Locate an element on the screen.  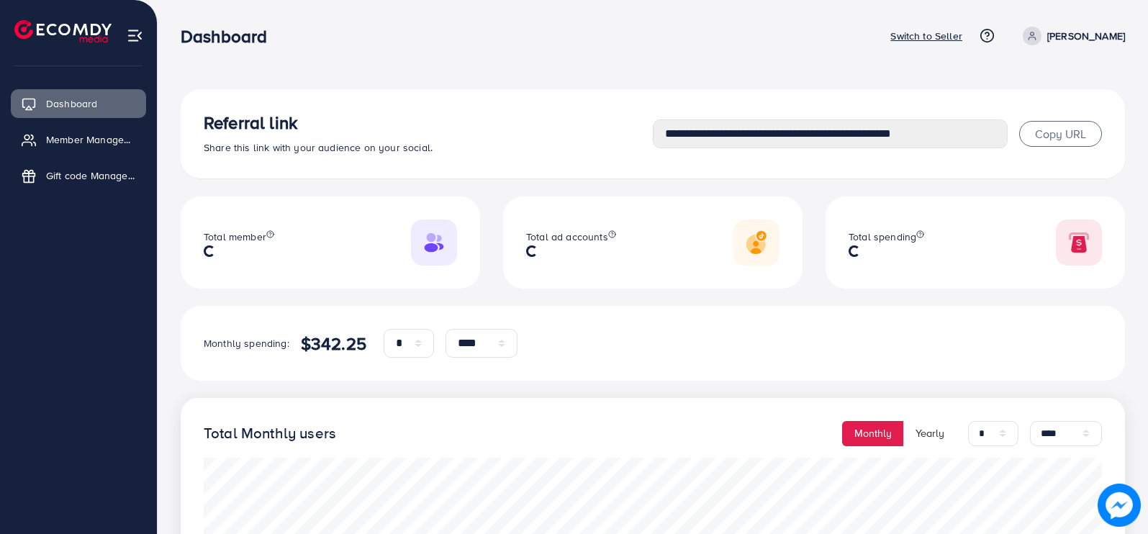
a: logo is located at coordinates (63, 31).